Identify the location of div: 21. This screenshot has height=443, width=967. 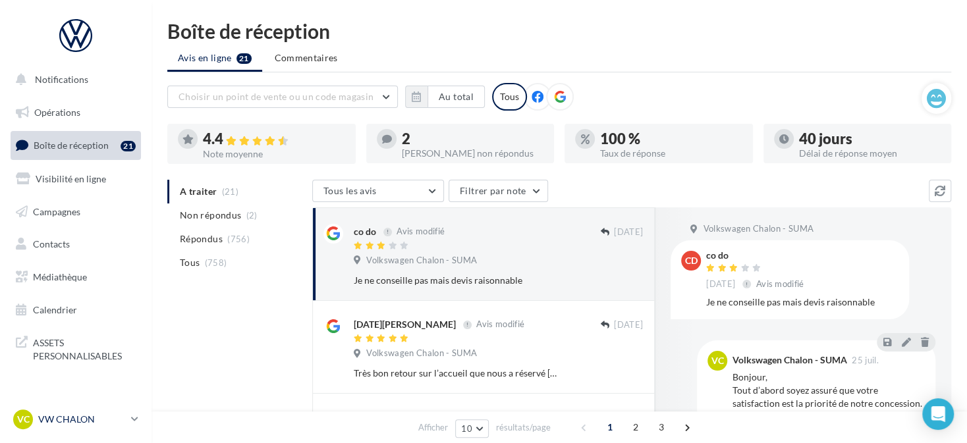
(128, 146).